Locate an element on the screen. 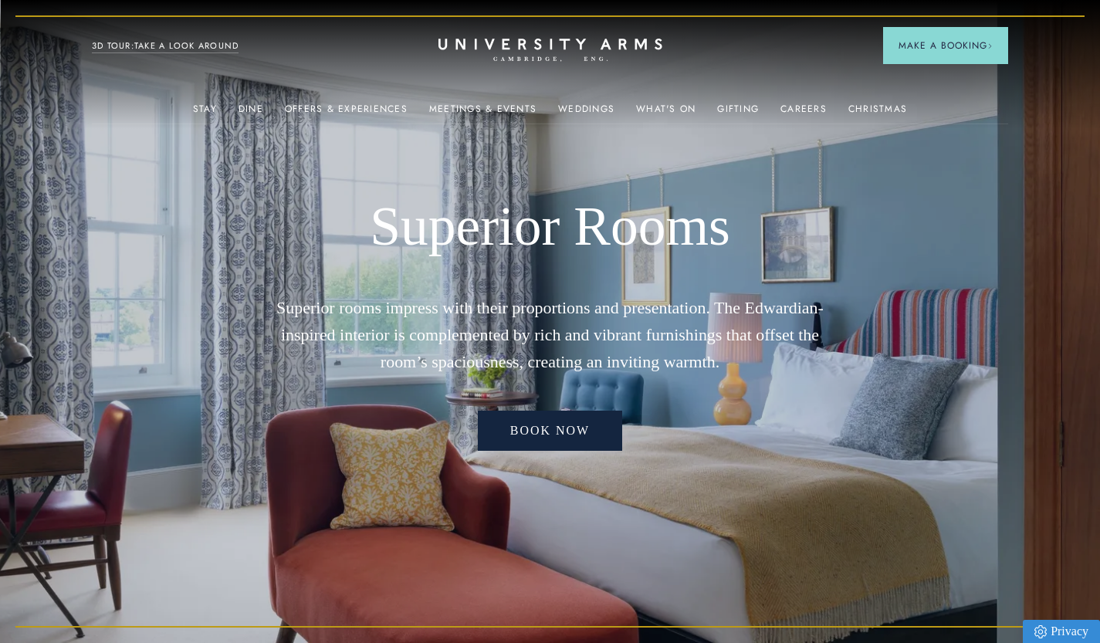 The image size is (1100, 643). a: Careers is located at coordinates (804, 114).